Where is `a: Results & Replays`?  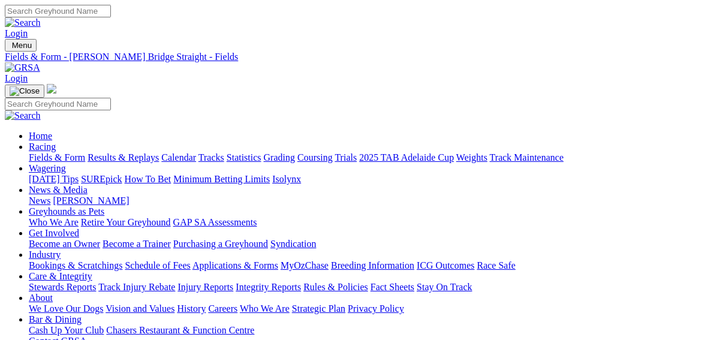
a: Results & Replays is located at coordinates (123, 157).